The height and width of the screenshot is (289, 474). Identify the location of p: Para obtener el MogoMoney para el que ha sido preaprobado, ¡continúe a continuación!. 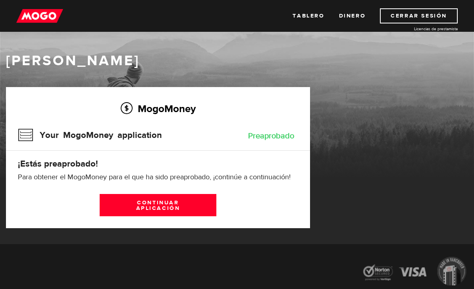
(158, 177).